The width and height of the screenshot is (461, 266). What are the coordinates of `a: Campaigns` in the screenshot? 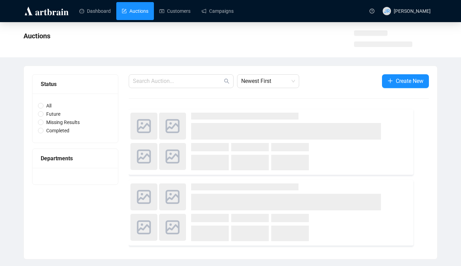 It's located at (218, 11).